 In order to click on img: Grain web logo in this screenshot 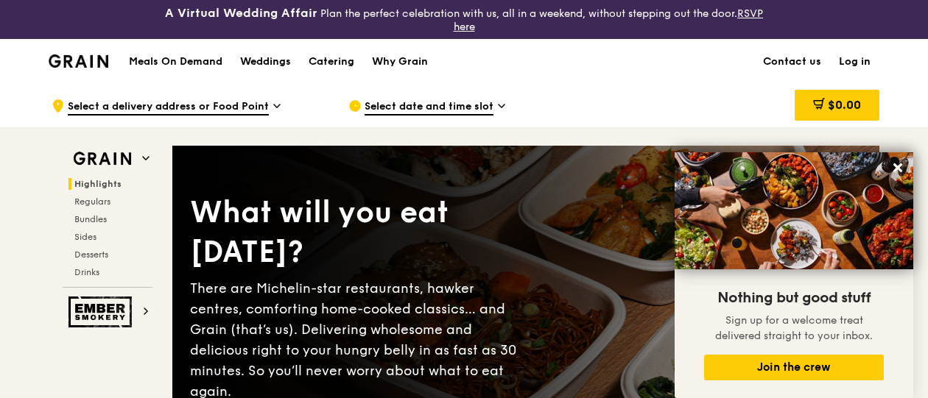, I will do `click(102, 159)`.